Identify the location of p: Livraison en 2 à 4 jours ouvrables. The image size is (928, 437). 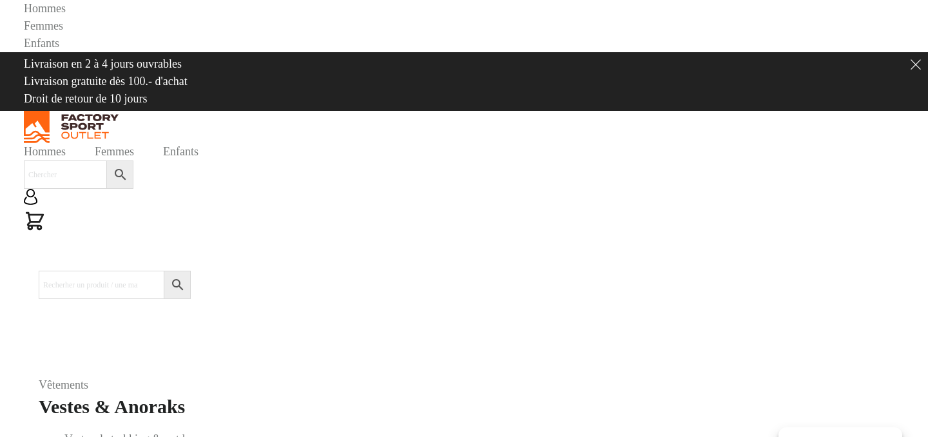
(102, 64).